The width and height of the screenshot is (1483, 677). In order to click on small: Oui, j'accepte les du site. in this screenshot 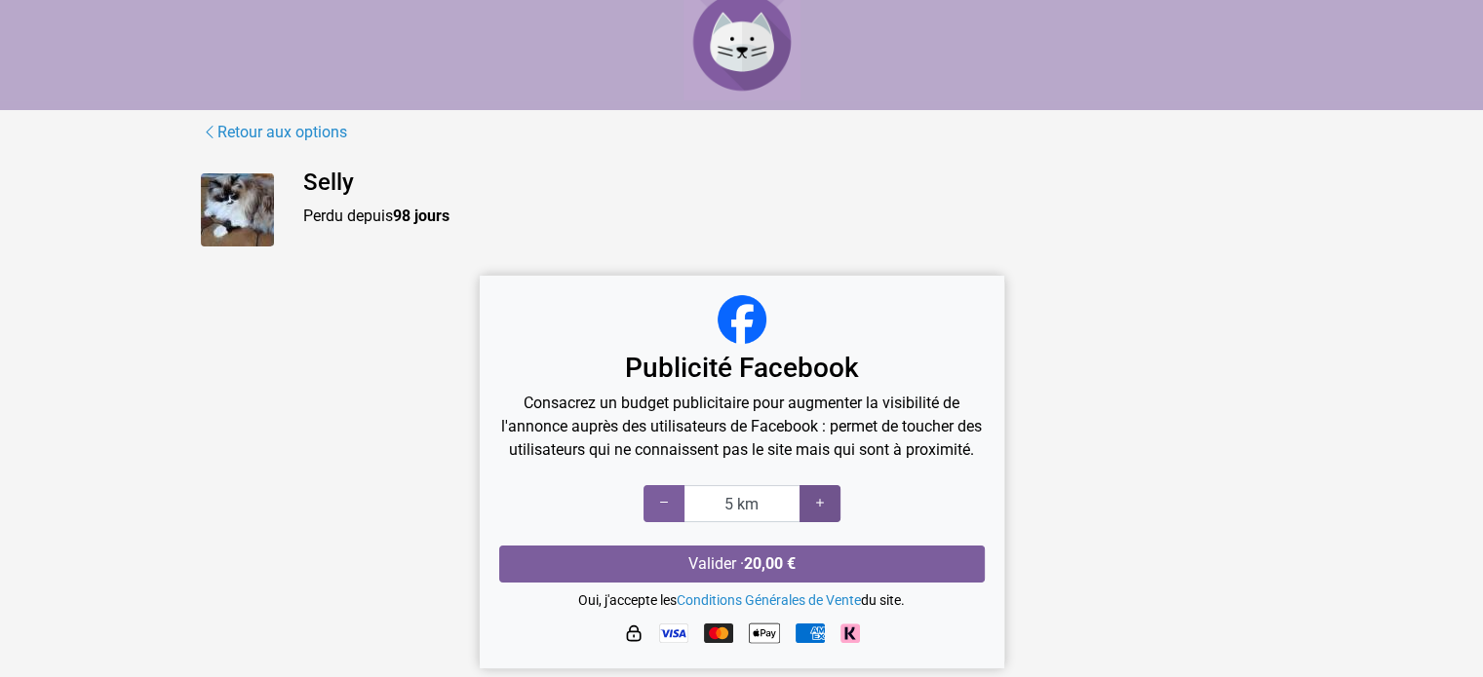, I will do `click(741, 600)`.